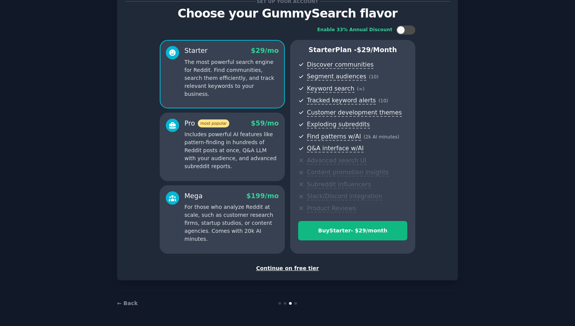 The image size is (575, 326). Describe the element at coordinates (352, 230) in the screenshot. I see `button: BuyStarter- $29/month` at that location.